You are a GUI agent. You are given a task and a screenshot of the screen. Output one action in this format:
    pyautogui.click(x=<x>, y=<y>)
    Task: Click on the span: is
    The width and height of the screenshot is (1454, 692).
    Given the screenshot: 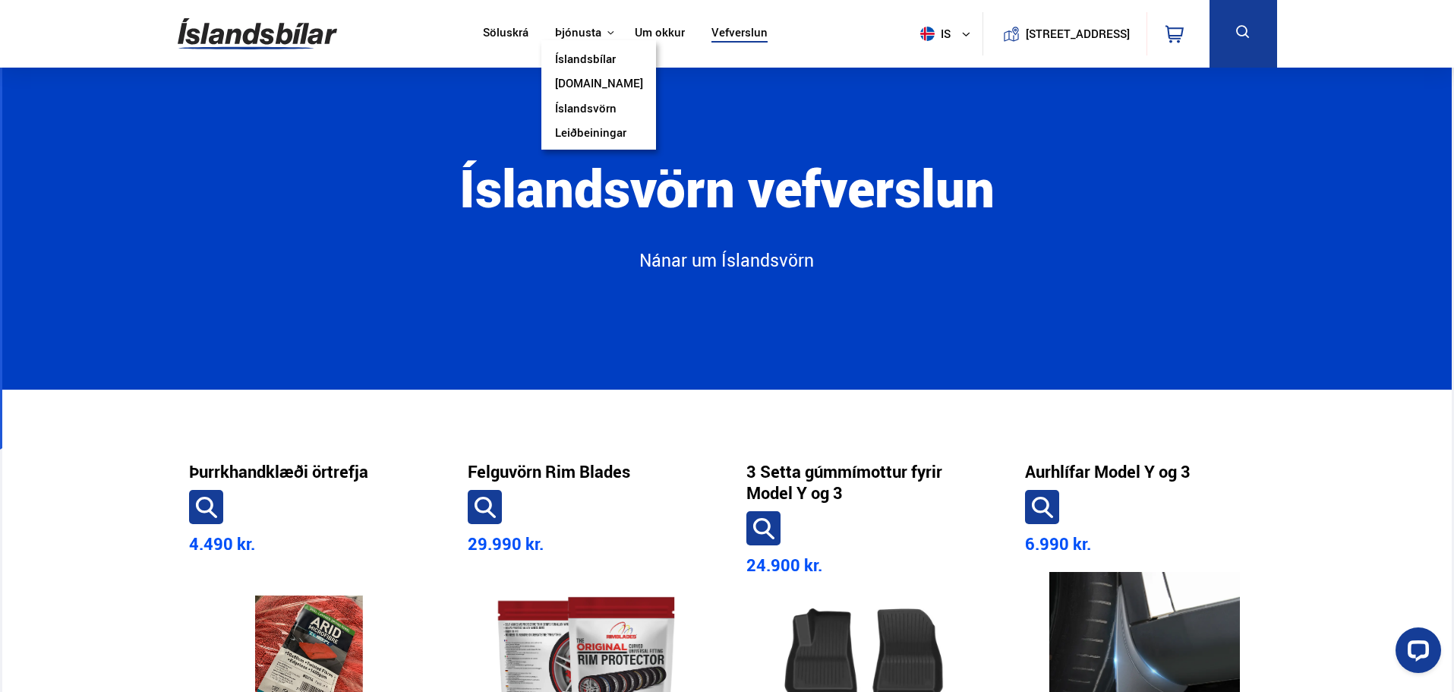 What is the action you would take?
    pyautogui.click(x=933, y=33)
    